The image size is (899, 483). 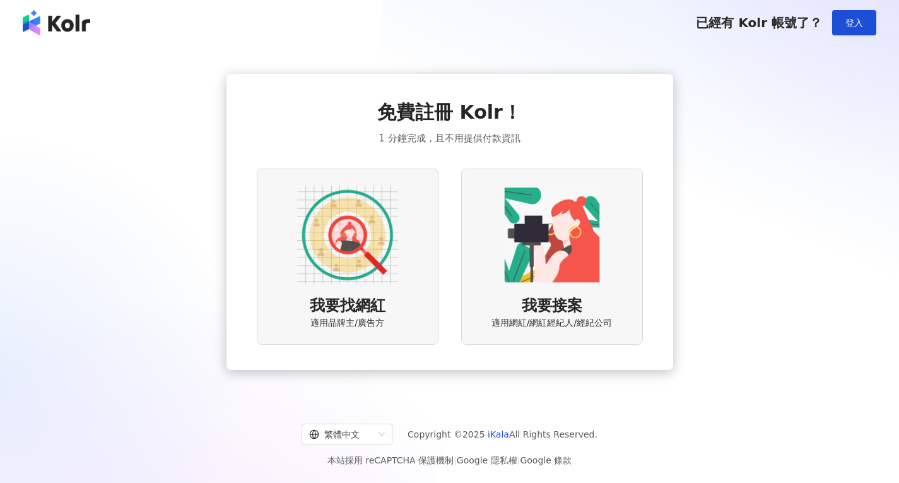 What do you see at coordinates (552, 235) in the screenshot?
I see `img: KOL identity option` at bounding box center [552, 235].